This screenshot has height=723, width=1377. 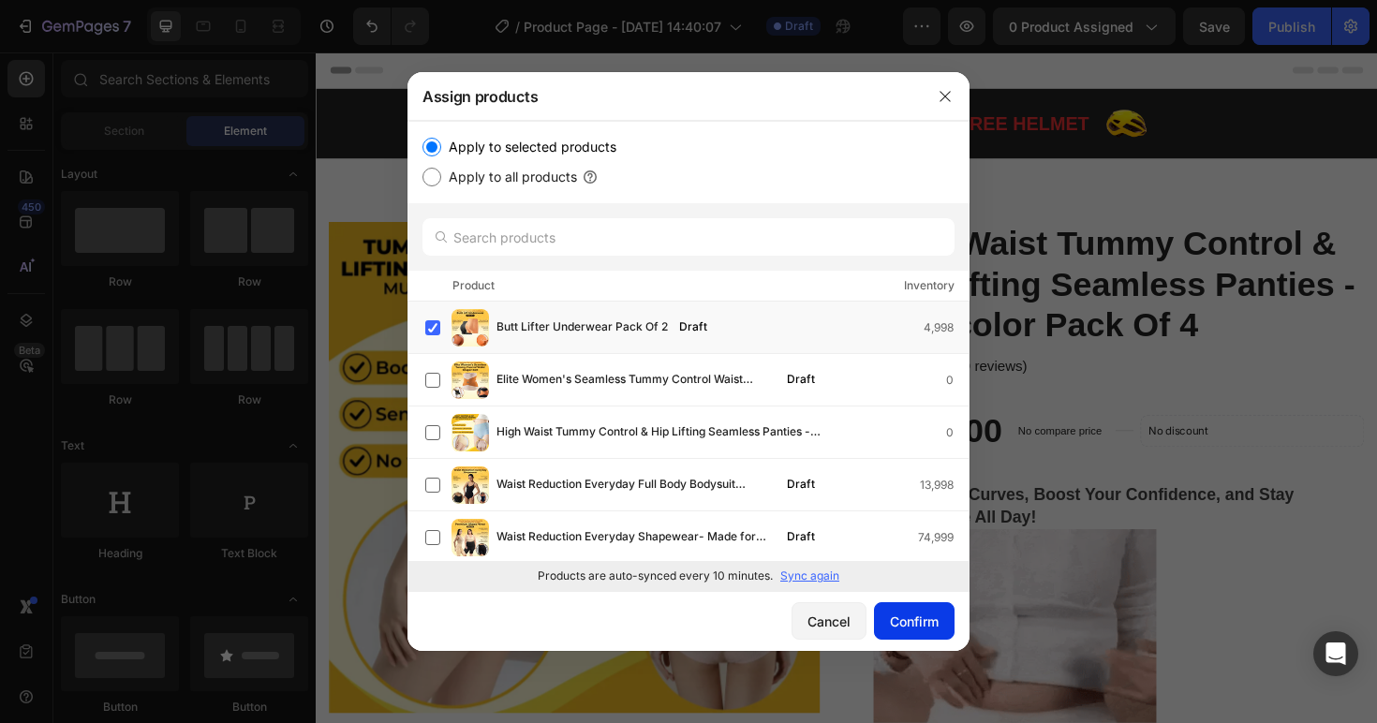 I want to click on h2: High Waist Tummy Control & Hip Lifting Seamless Panties - Multicolor Pack Of 4, so click(x=850, y=245).